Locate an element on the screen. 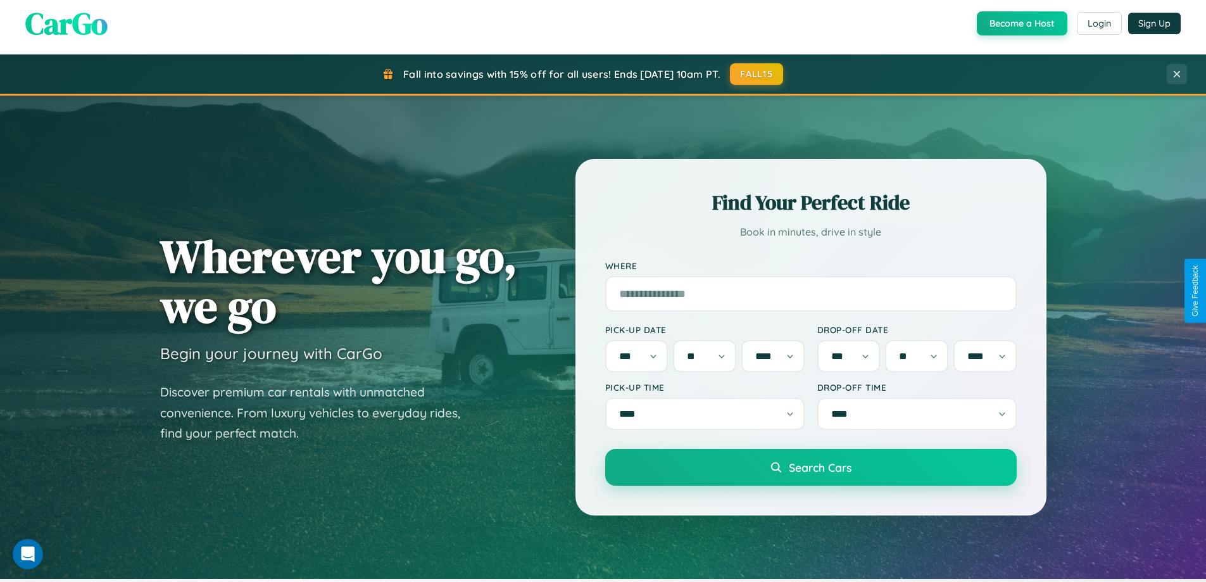  button: Sign Up is located at coordinates (1154, 23).